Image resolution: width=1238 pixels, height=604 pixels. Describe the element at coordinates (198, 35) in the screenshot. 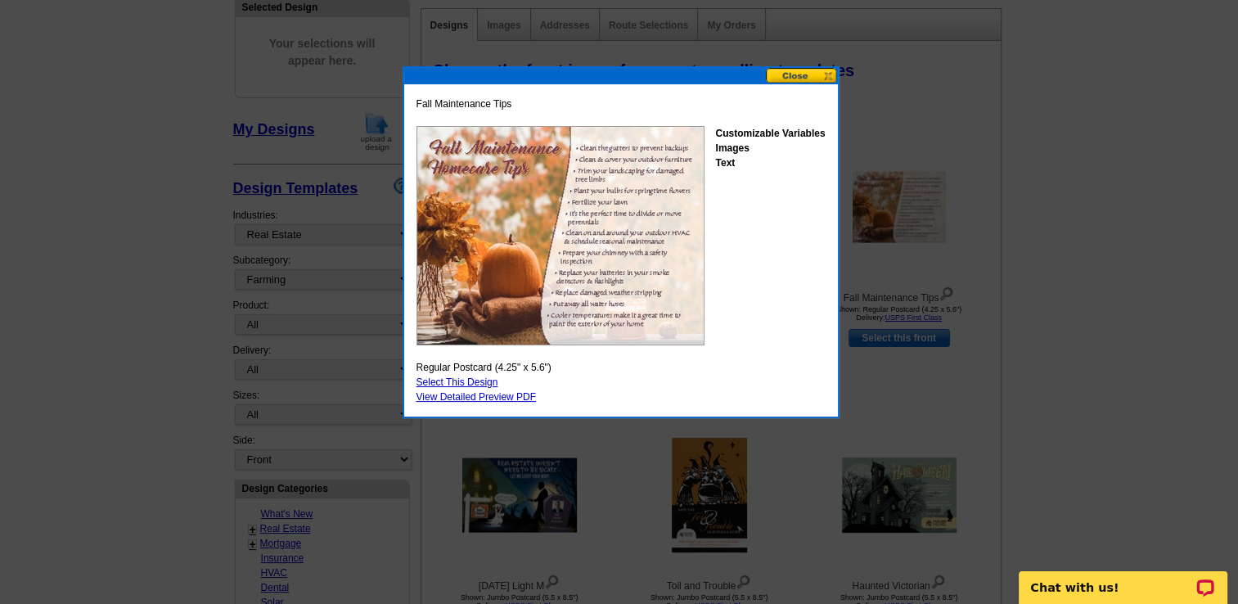

I see `button: Open LiveChat chat widget` at that location.